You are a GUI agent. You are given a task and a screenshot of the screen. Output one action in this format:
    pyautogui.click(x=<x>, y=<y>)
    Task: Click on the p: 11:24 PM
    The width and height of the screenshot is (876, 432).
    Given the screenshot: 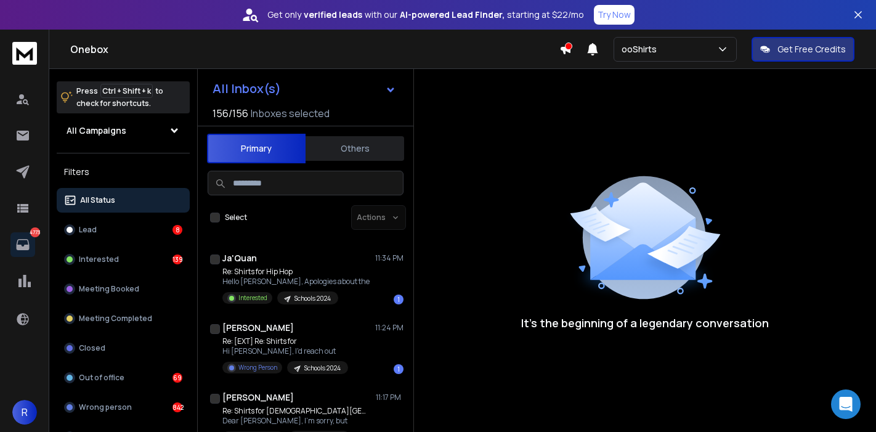 What is the action you would take?
    pyautogui.click(x=389, y=328)
    